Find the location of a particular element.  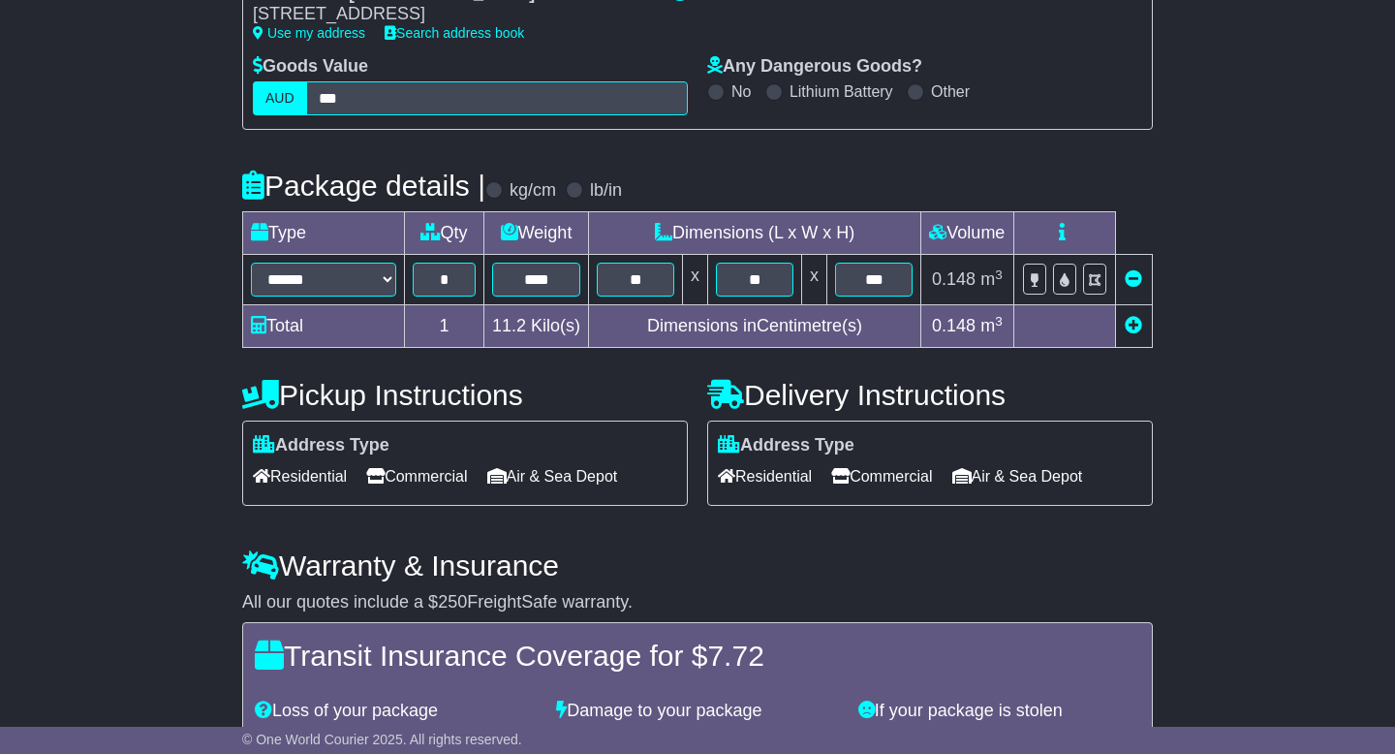

td: Total is located at coordinates (324, 326).